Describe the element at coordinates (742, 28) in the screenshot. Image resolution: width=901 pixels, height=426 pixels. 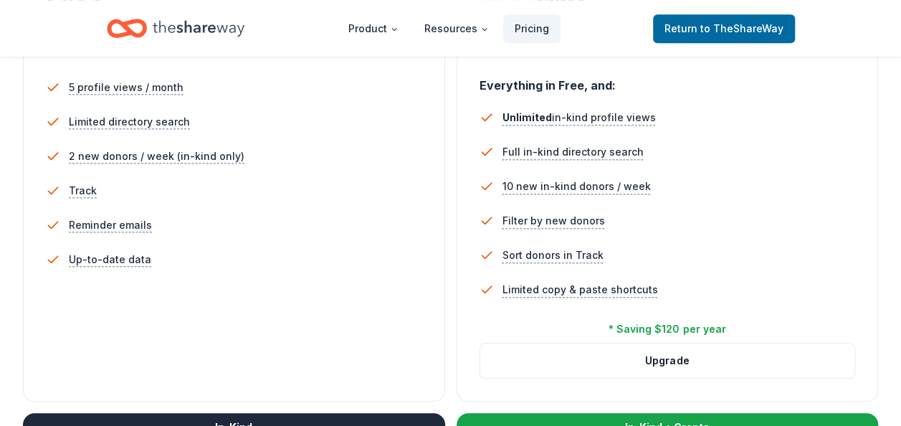
I see `span: to TheShareWay` at that location.